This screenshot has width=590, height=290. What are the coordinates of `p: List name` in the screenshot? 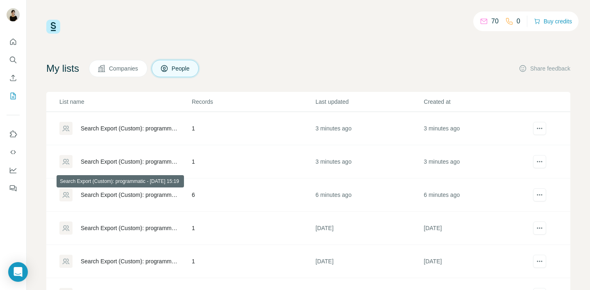 It's located at (125, 102).